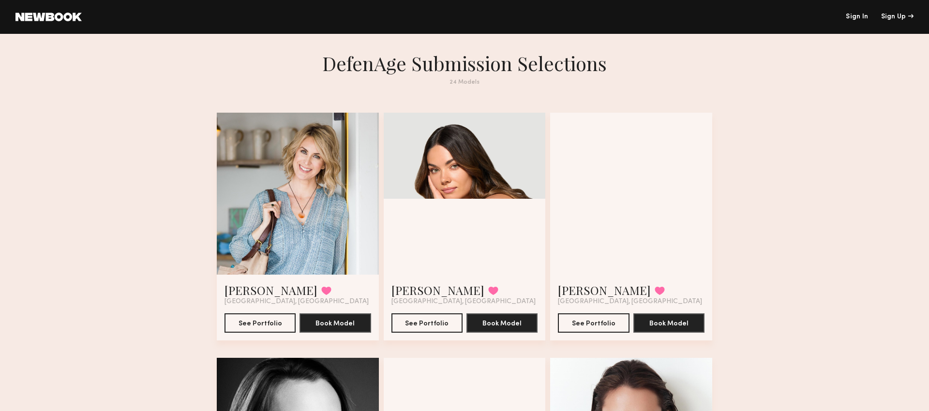  What do you see at coordinates (857, 17) in the screenshot?
I see `a: Sign In` at bounding box center [857, 17].